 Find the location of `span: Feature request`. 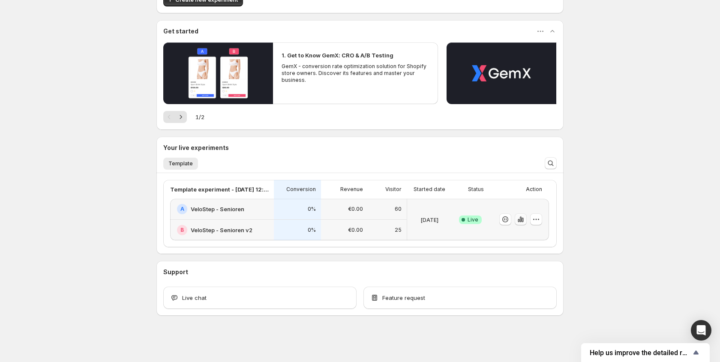

span: Feature request is located at coordinates (404, 298).